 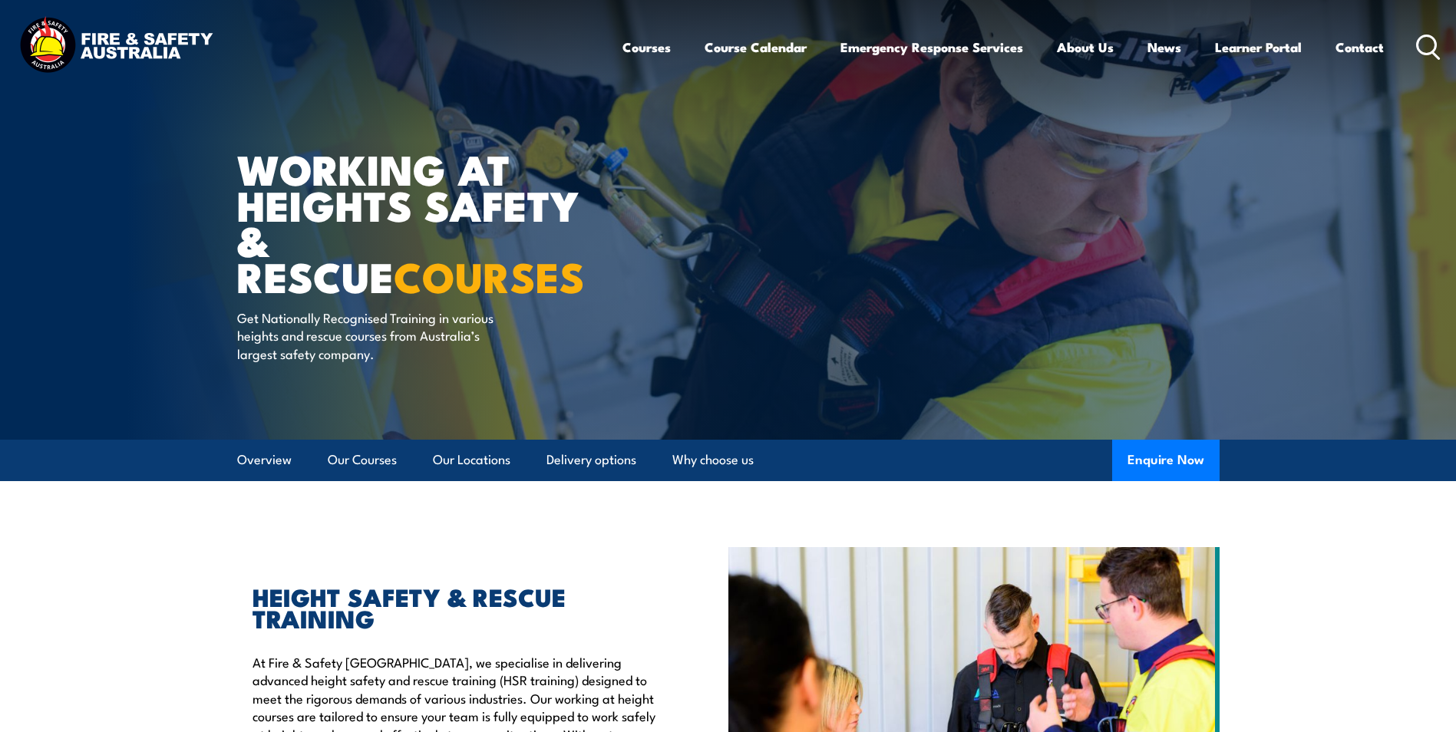 I want to click on a: Delivery options, so click(x=591, y=460).